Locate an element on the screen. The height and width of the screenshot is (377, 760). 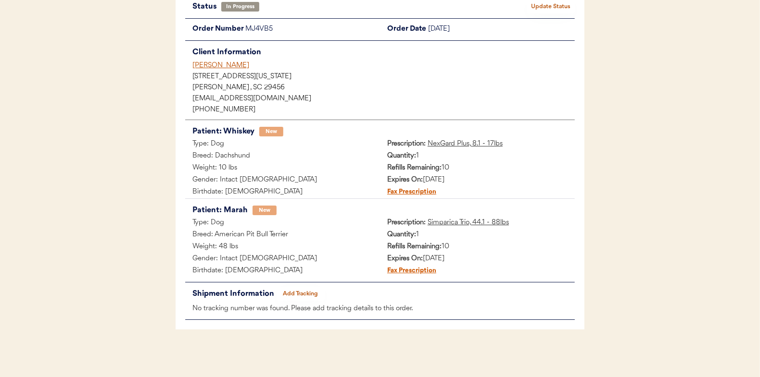
div: MJ4VB5 is located at coordinates (312, 29).